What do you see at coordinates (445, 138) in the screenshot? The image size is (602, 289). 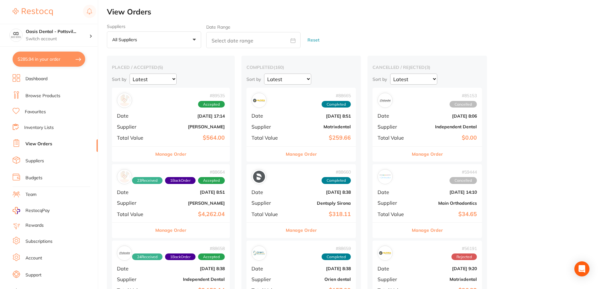 I see `b: $0.00` at bounding box center [445, 138].